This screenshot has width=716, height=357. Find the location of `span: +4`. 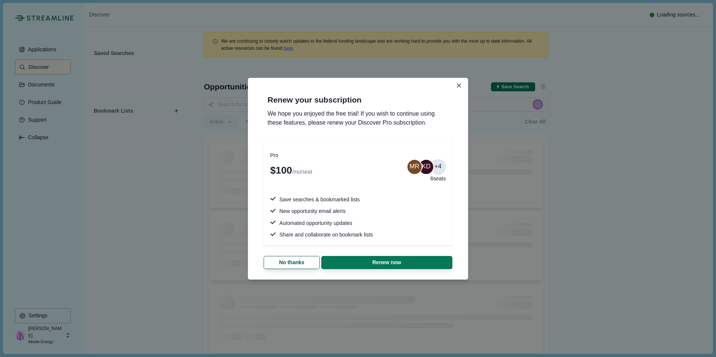

span: +4 is located at coordinates (438, 167).